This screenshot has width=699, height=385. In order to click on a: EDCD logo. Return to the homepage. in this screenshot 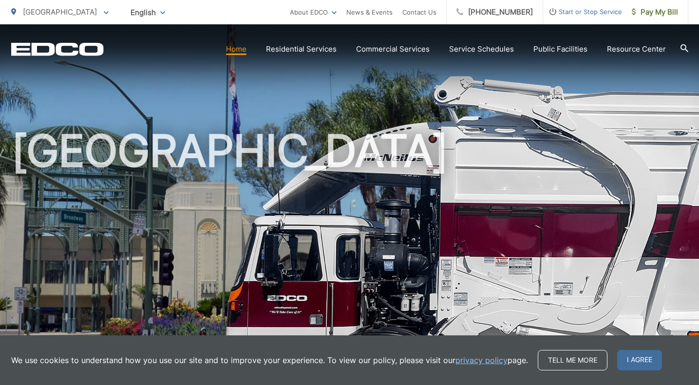, I will do `click(57, 49)`.